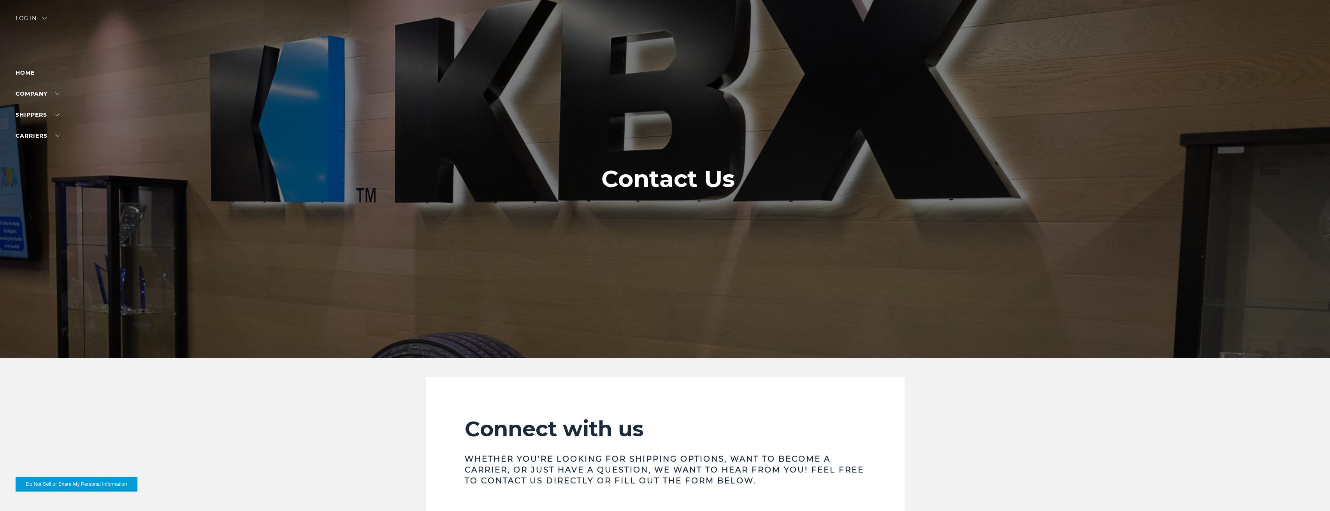  What do you see at coordinates (44, 18) in the screenshot?
I see `img: arrow` at bounding box center [44, 18].